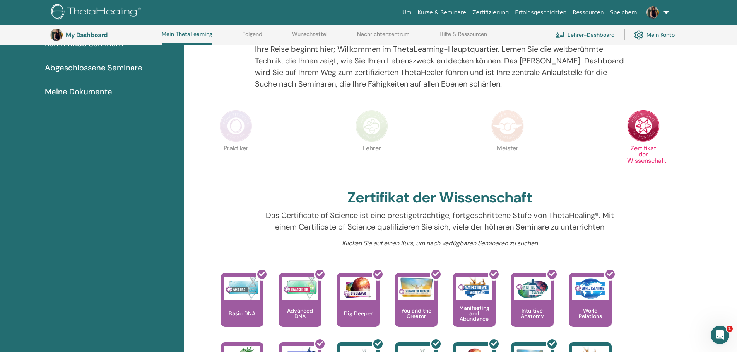  What do you see at coordinates (654, 35) in the screenshot?
I see `a: Mein Konto` at bounding box center [654, 35].